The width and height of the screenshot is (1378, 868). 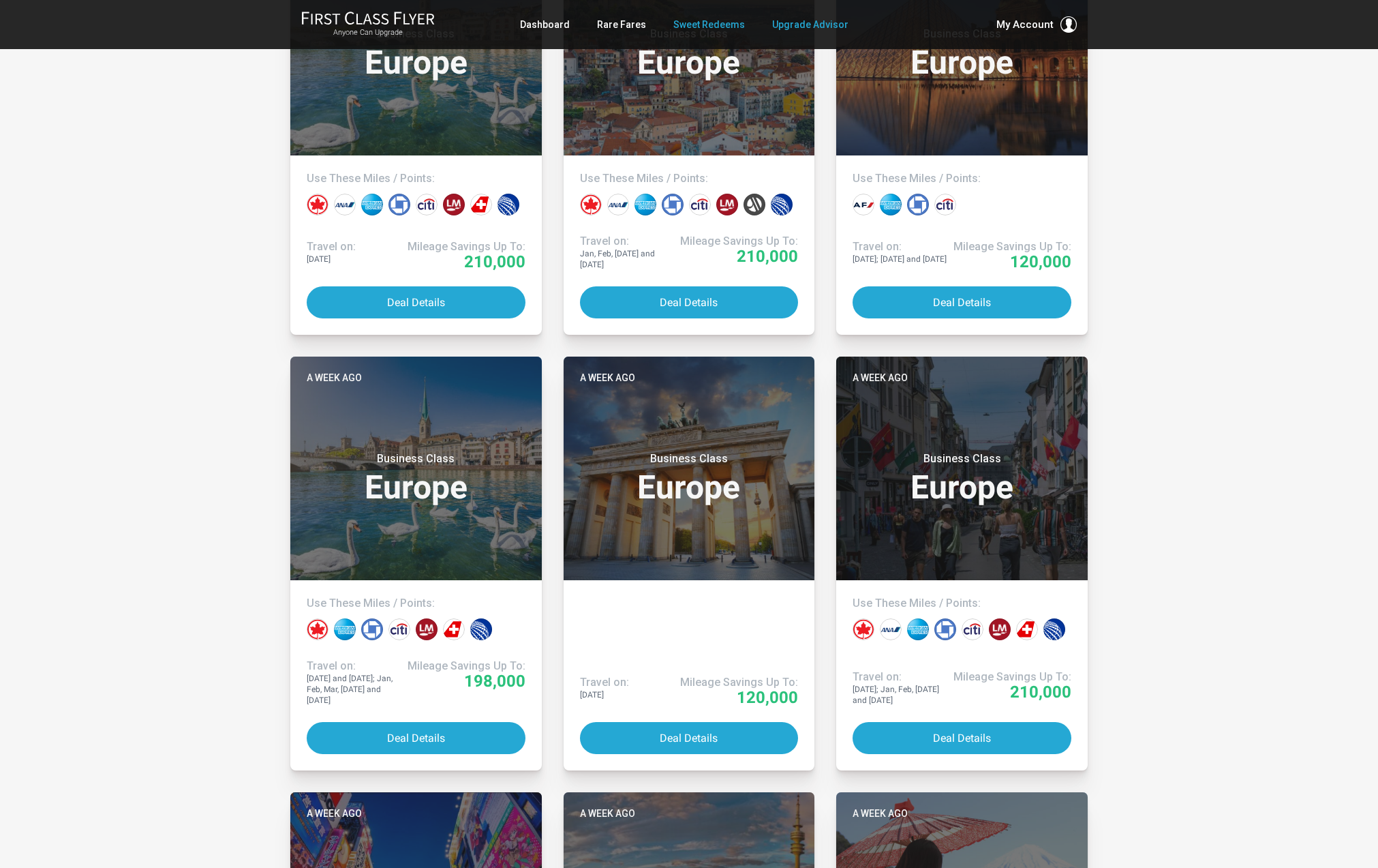 I want to click on small: Anyone Can Upgrade, so click(x=368, y=33).